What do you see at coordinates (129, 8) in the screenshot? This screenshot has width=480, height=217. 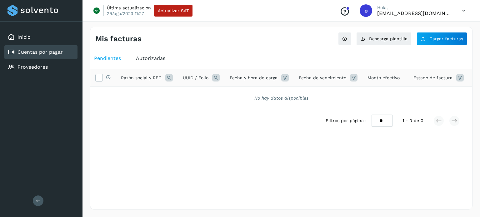 I see `p: Última actualización` at bounding box center [129, 8].